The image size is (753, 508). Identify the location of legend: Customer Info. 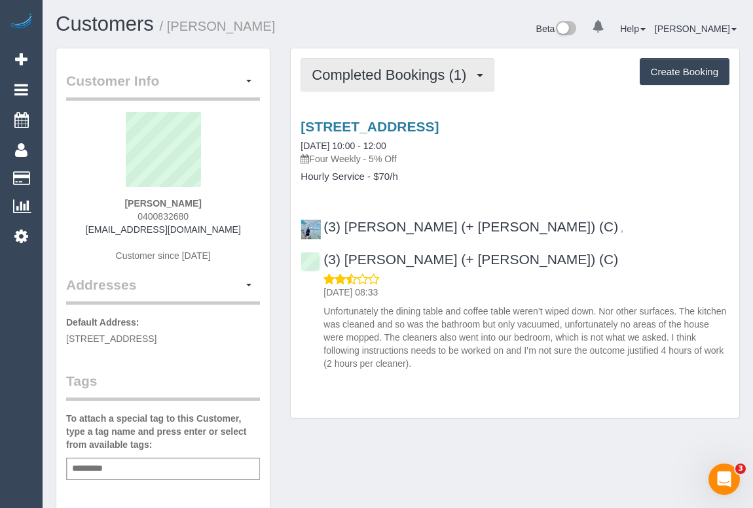
(163, 86).